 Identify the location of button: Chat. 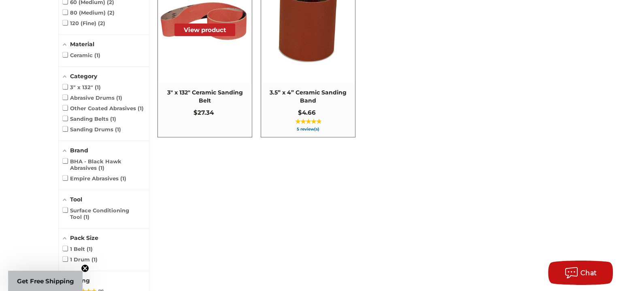
(580, 272).